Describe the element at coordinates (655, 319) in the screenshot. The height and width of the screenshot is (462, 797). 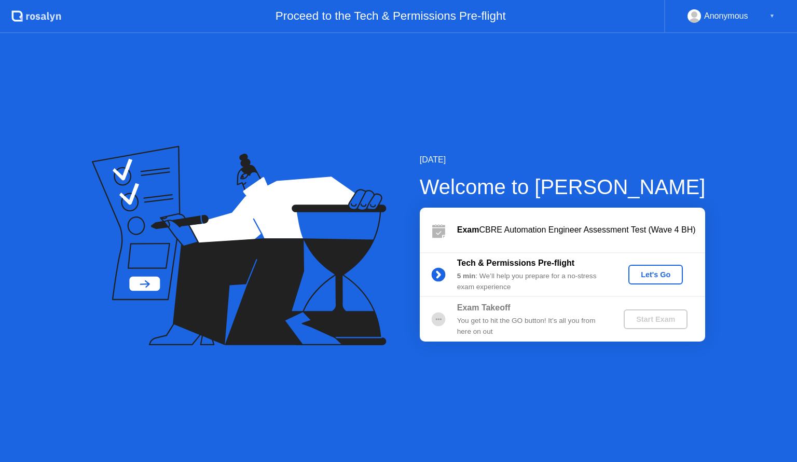
I see `button: Start Exam` at that location.